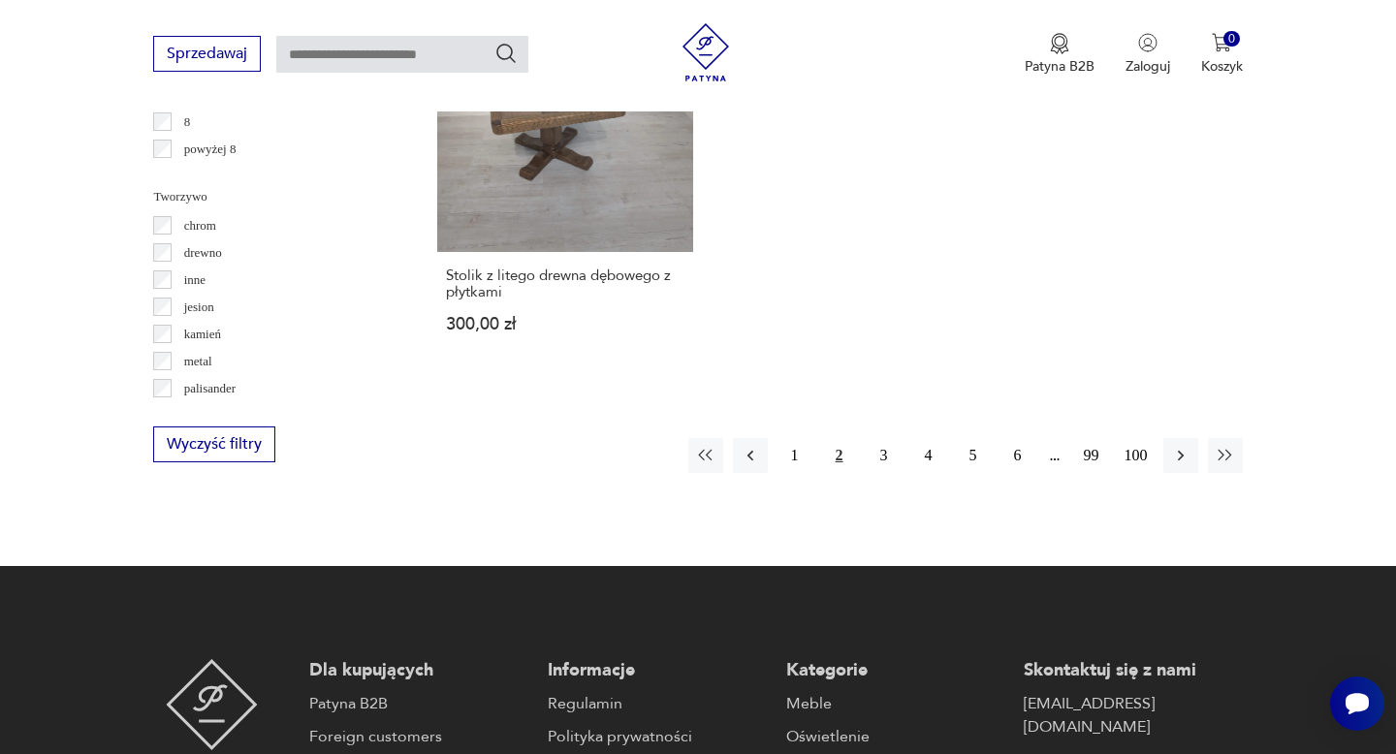  Describe the element at coordinates (896, 671) in the screenshot. I see `p: Kategorie` at that location.